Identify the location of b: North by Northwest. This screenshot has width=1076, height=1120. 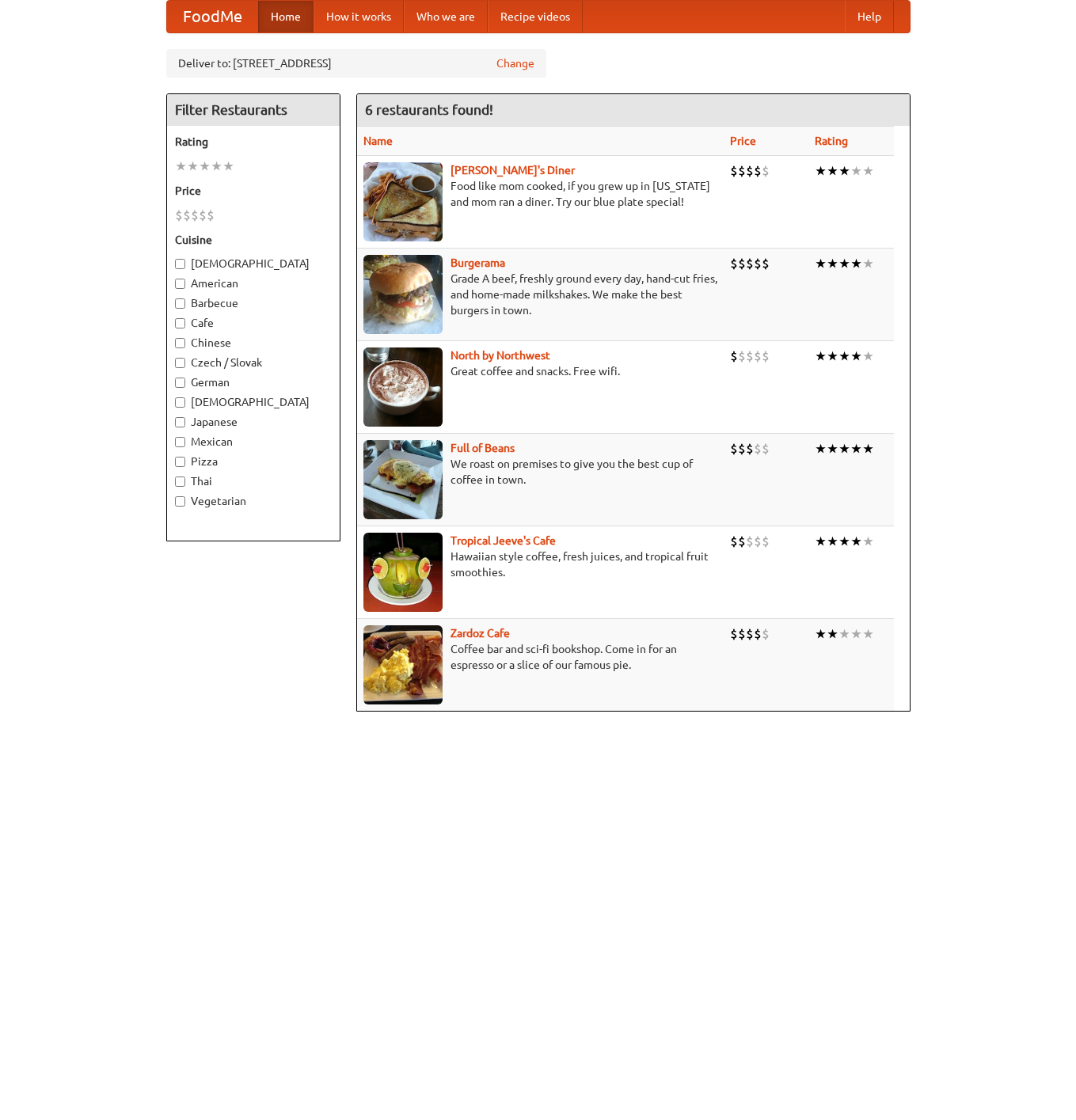
(500, 355).